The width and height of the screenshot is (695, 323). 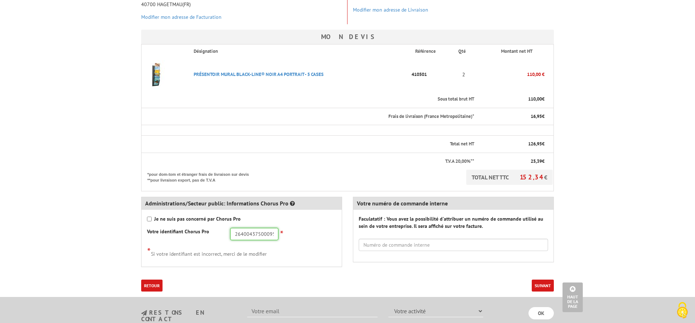 What do you see at coordinates (682, 310) in the screenshot?
I see `img: Cookies (fenêtre modale)` at bounding box center [682, 310].